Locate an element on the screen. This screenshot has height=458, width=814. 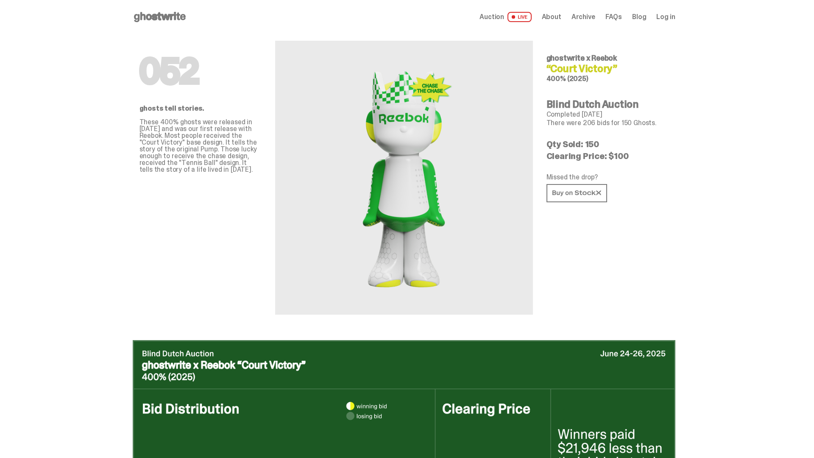
h4: “Court Victory” is located at coordinates (608, 69).